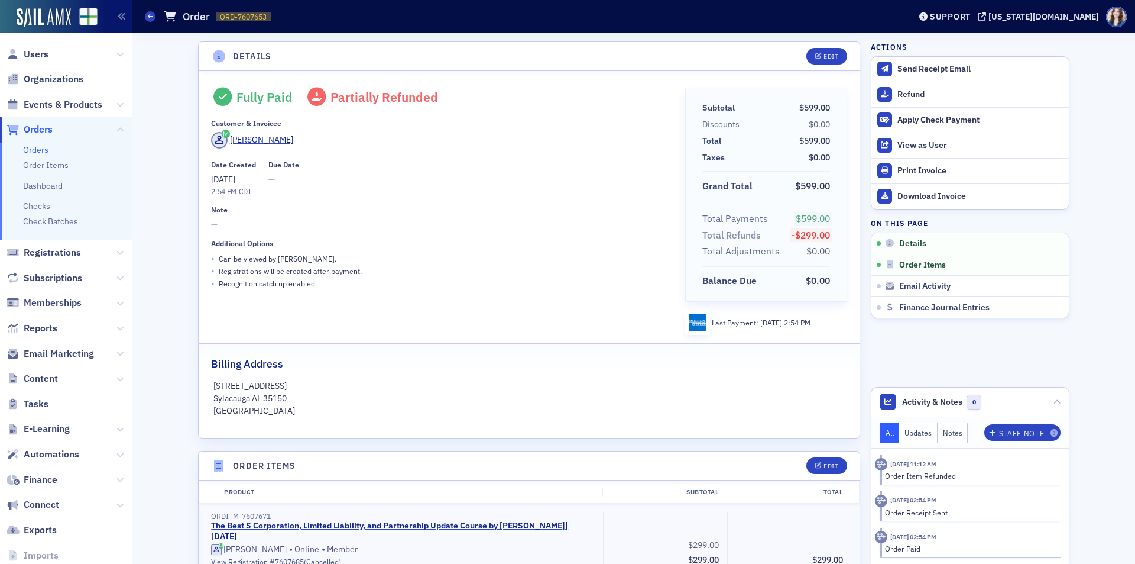 This screenshot has height=564, width=1135. Describe the element at coordinates (41, 555) in the screenshot. I see `span: Imports` at that location.